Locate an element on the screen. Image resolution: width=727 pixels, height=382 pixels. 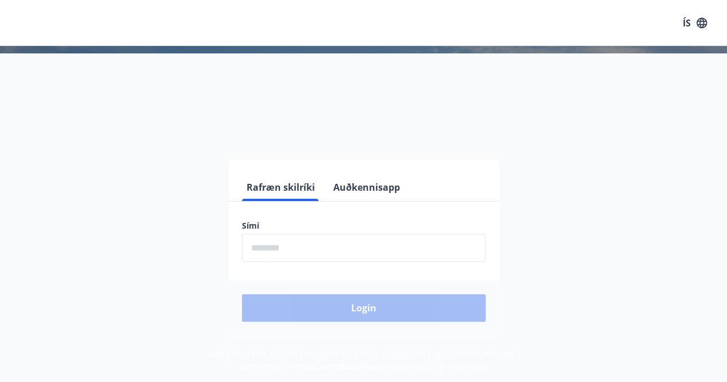
span: Vinsamlegast skráðu þig inn með rafrænum skilríkjum eða Auðkennisappi. is located at coordinates (364, 129).